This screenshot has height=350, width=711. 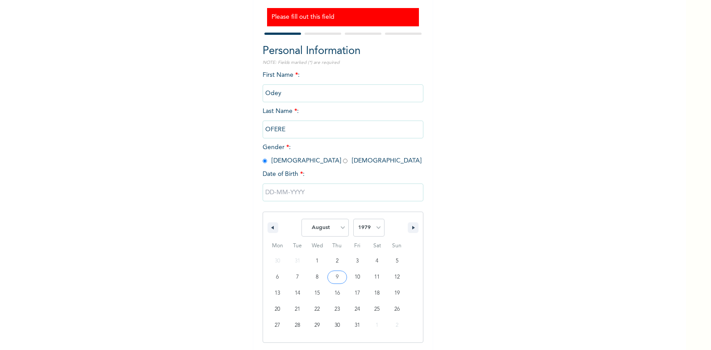 What do you see at coordinates (343, 17) in the screenshot?
I see `h3: Please fill out this field` at bounding box center [343, 17].